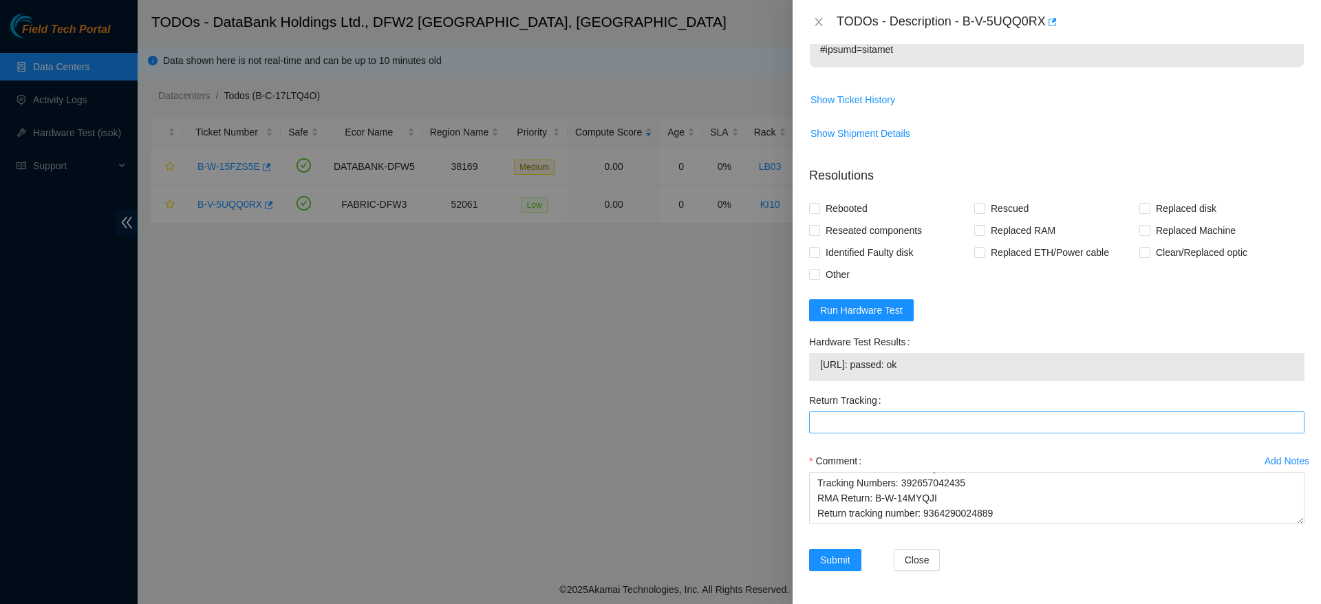 The height and width of the screenshot is (604, 1321). Describe the element at coordinates (861, 310) in the screenshot. I see `span: Run Hardware Test` at that location.